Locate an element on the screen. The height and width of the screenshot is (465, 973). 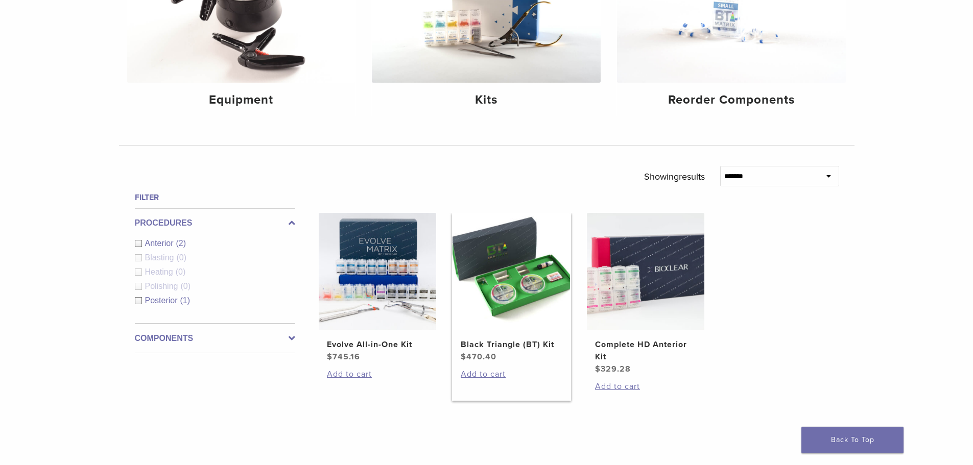
bdi: 745.16 is located at coordinates (343, 357).